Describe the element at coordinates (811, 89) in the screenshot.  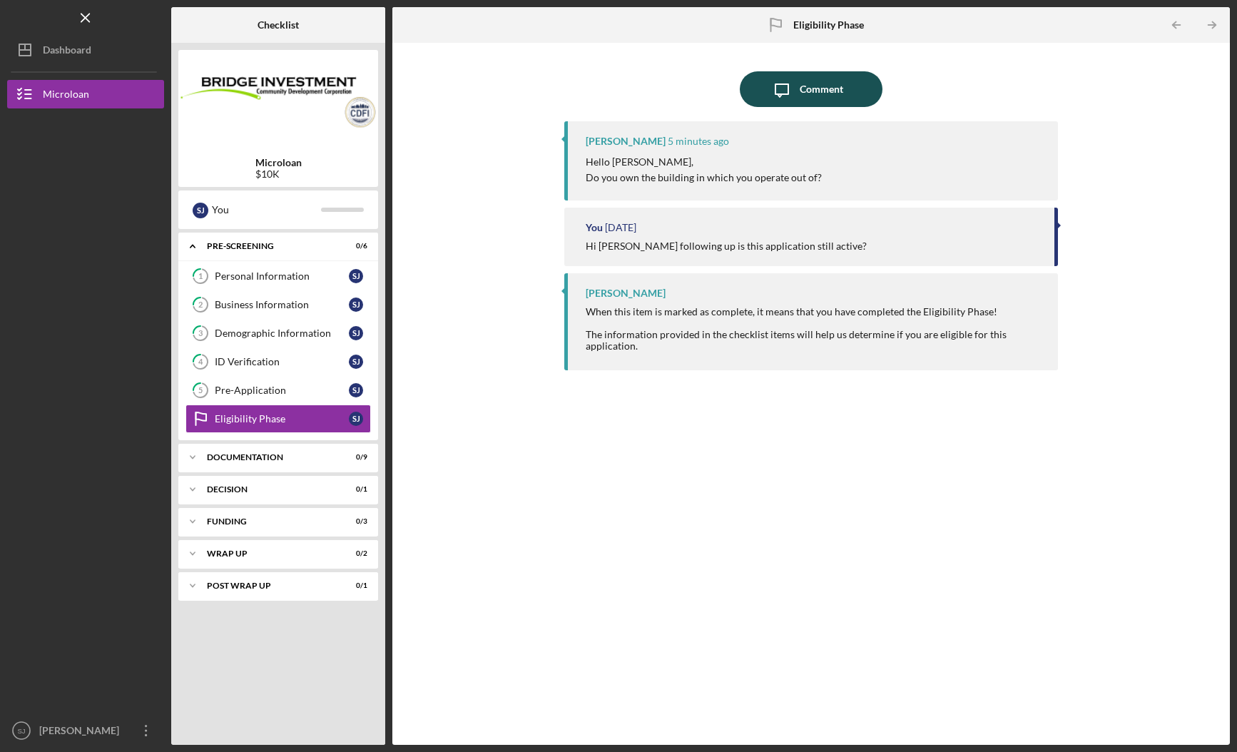
I see `button: Comment` at that location.